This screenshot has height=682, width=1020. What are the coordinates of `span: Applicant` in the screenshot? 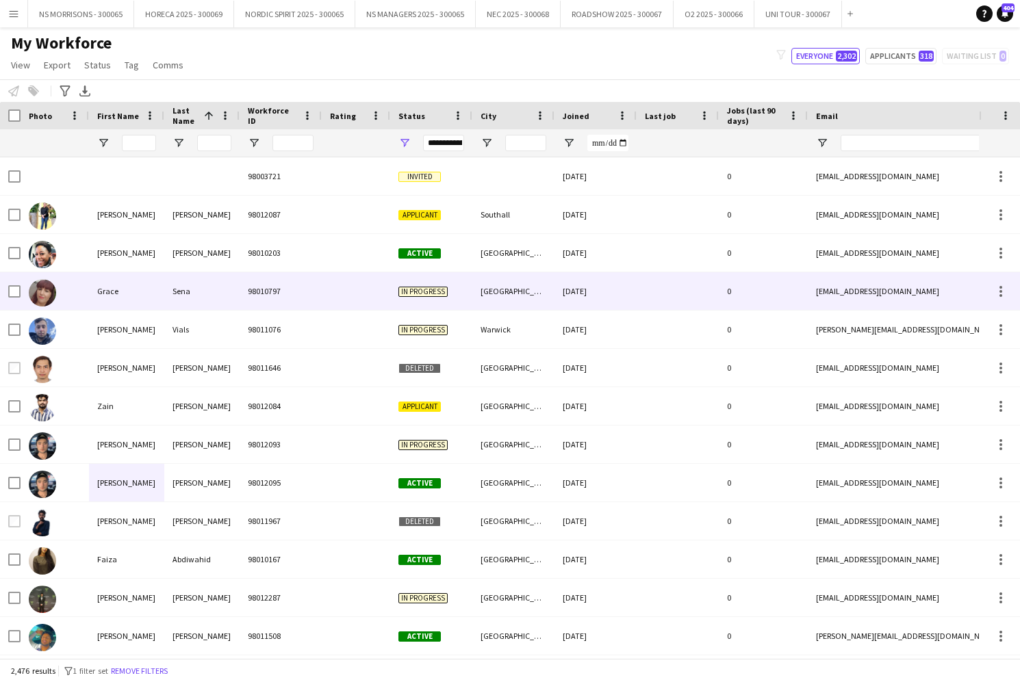 It's located at (420, 215).